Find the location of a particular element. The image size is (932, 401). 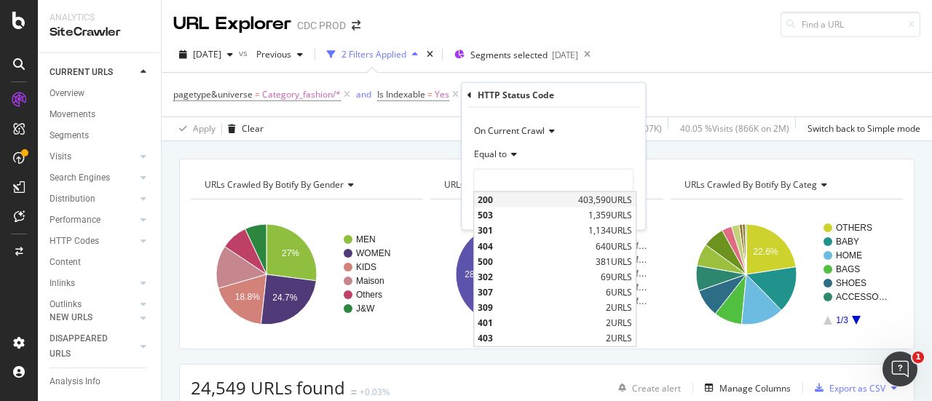

div: Analysis Info is located at coordinates (75, 382).